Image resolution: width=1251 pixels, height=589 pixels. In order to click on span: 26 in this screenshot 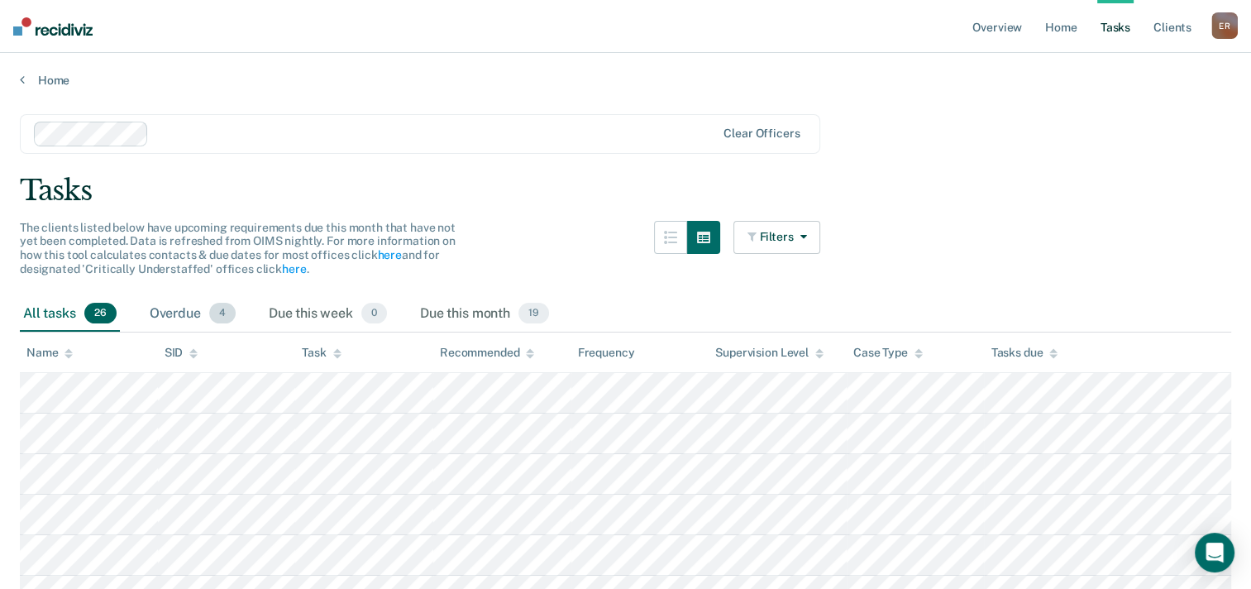, I will do `click(100, 313)`.